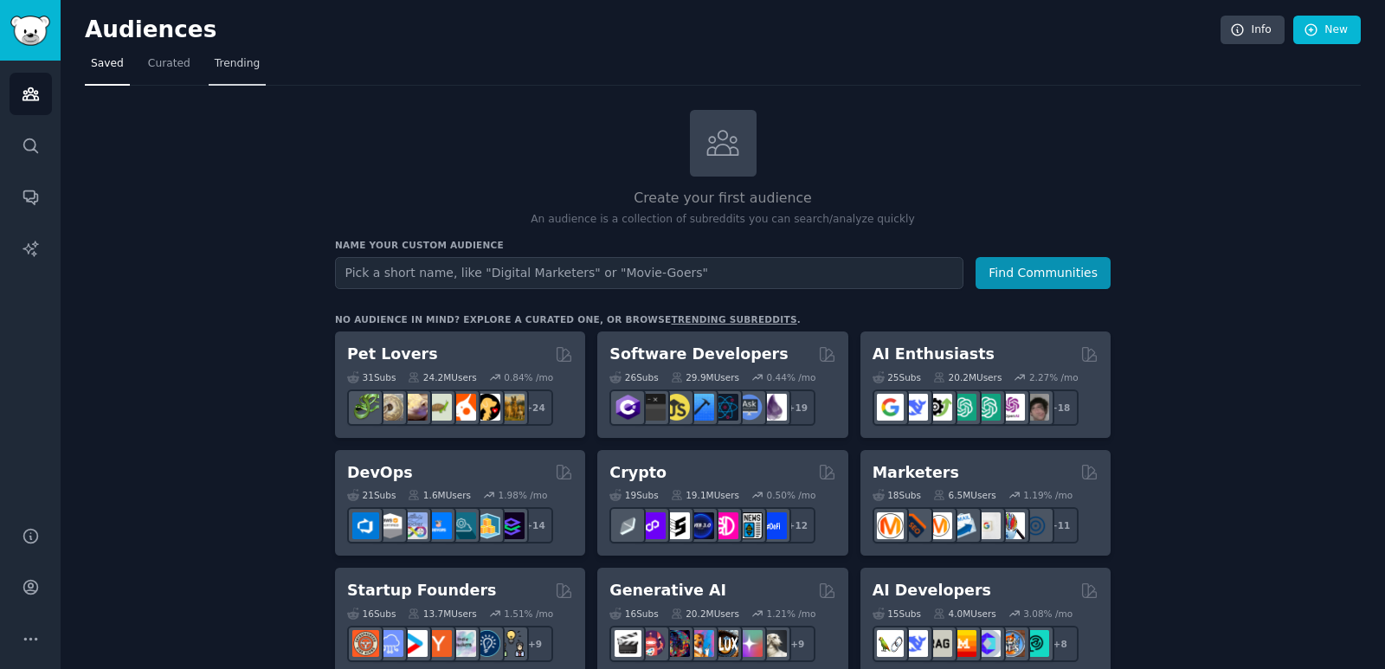 This screenshot has width=1385, height=669. Describe the element at coordinates (700, 643) in the screenshot. I see `img: sdforall` at that location.